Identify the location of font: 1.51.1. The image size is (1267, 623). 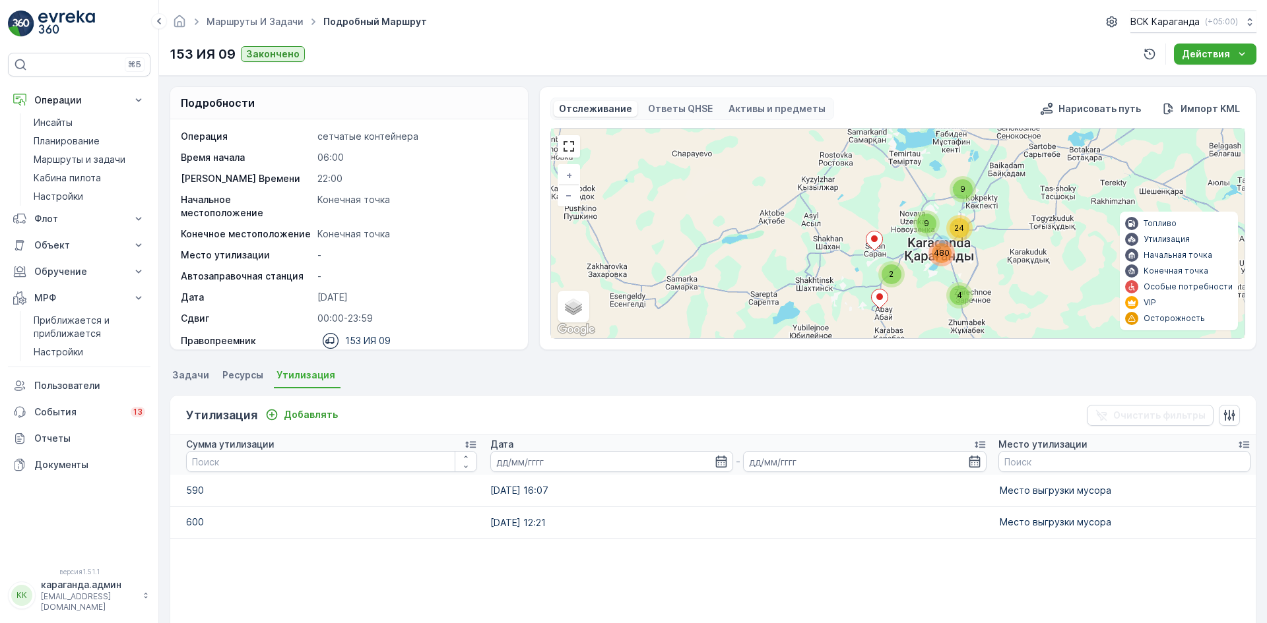
(91, 572).